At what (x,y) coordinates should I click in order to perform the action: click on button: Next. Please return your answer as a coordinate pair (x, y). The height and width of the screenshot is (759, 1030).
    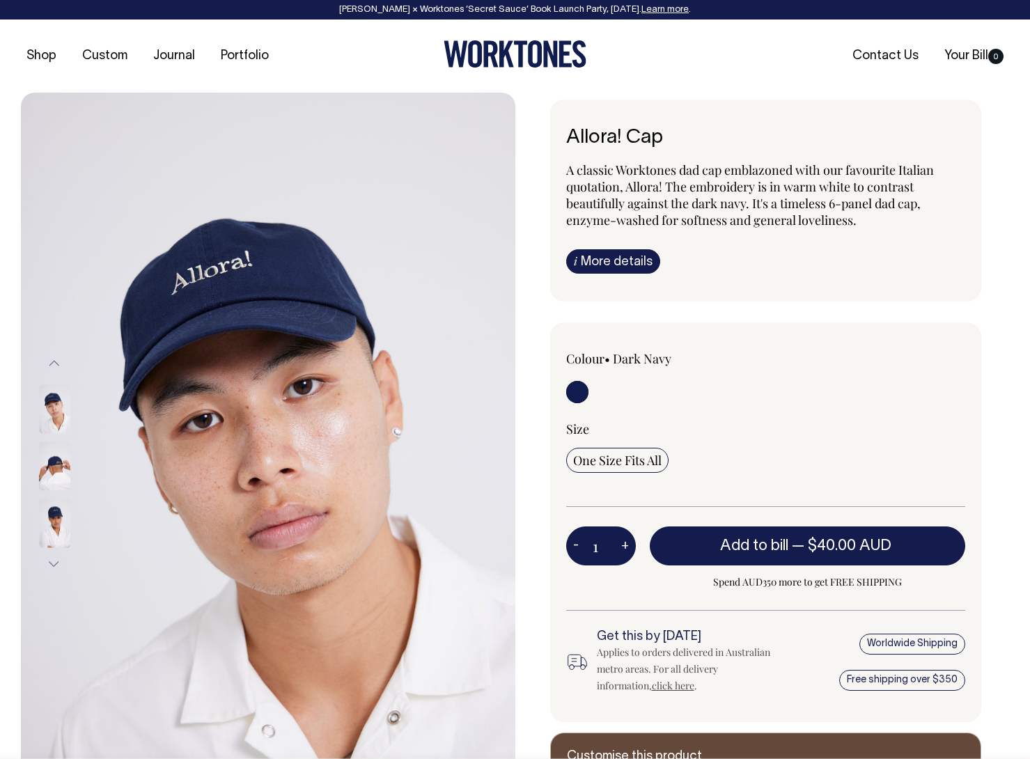
    Looking at the image, I should click on (54, 563).